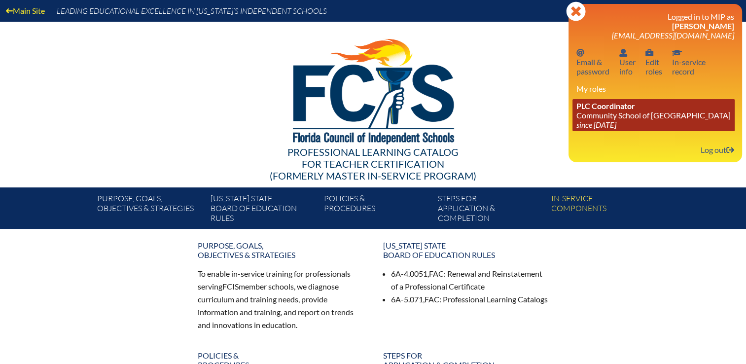  I want to click on h3: My roles, so click(655, 88).